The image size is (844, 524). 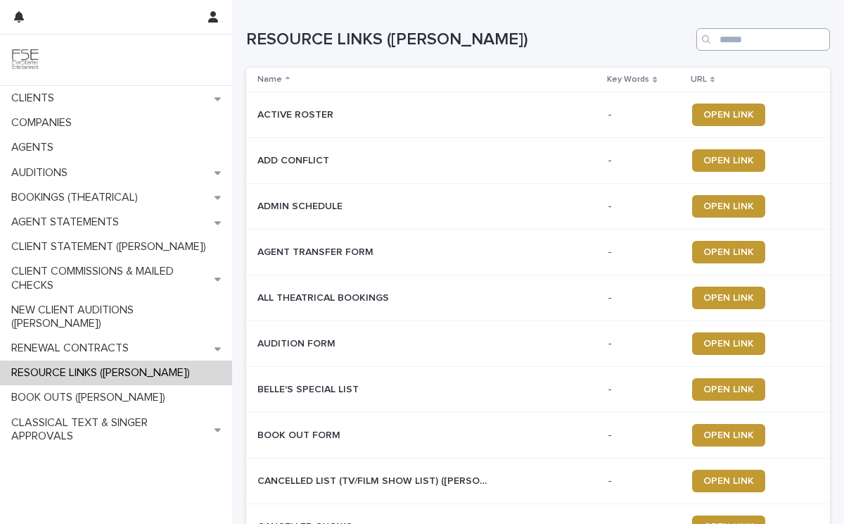 What do you see at coordinates (628, 80) in the screenshot?
I see `p: Key Words` at bounding box center [628, 80].